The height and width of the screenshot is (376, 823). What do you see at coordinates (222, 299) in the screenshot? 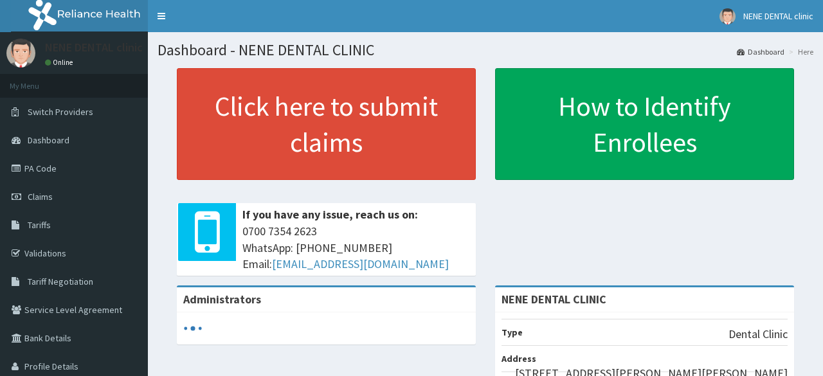
I see `b: Administrators` at bounding box center [222, 299].